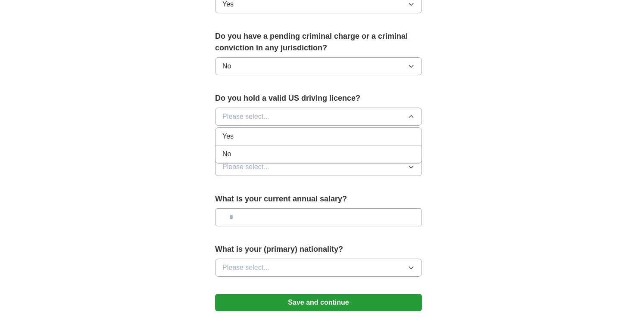 The height and width of the screenshot is (318, 637). Describe the element at coordinates (318, 249) in the screenshot. I see `label: What is your (primary) nationality?` at that location.